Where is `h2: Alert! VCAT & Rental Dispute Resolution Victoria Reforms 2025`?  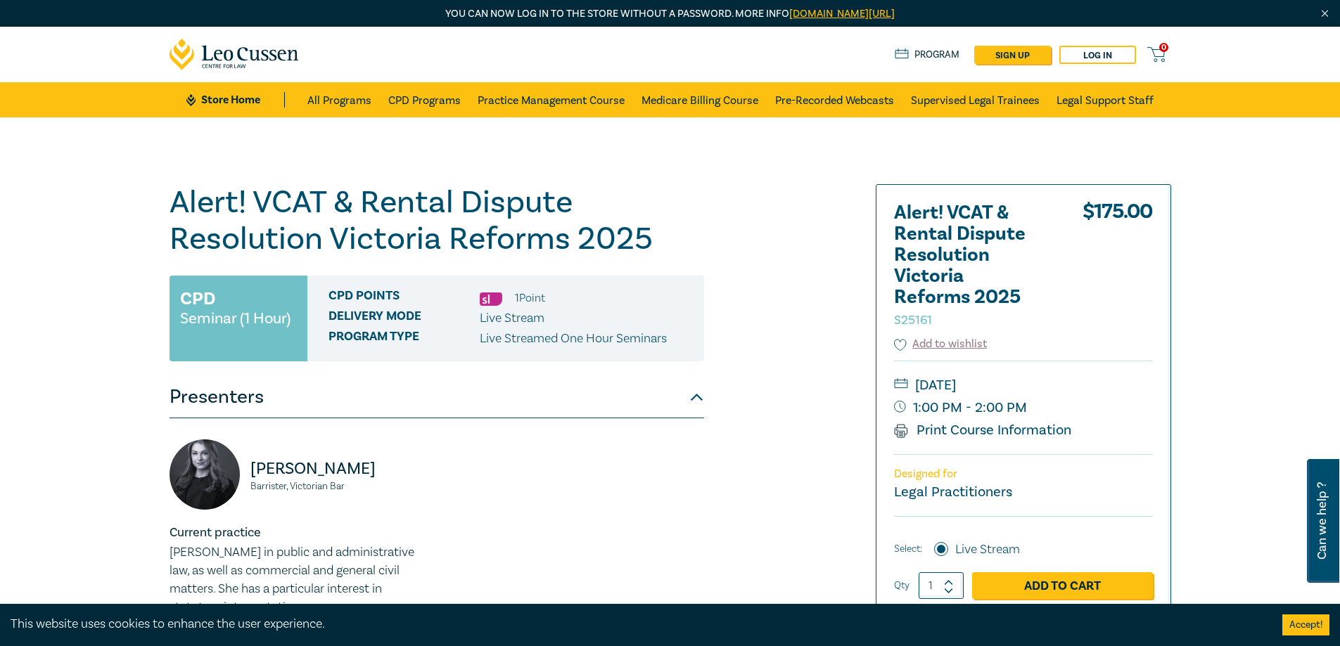
h2: Alert! VCAT & Rental Dispute Resolution Victoria Reforms 2025 is located at coordinates (971, 266).